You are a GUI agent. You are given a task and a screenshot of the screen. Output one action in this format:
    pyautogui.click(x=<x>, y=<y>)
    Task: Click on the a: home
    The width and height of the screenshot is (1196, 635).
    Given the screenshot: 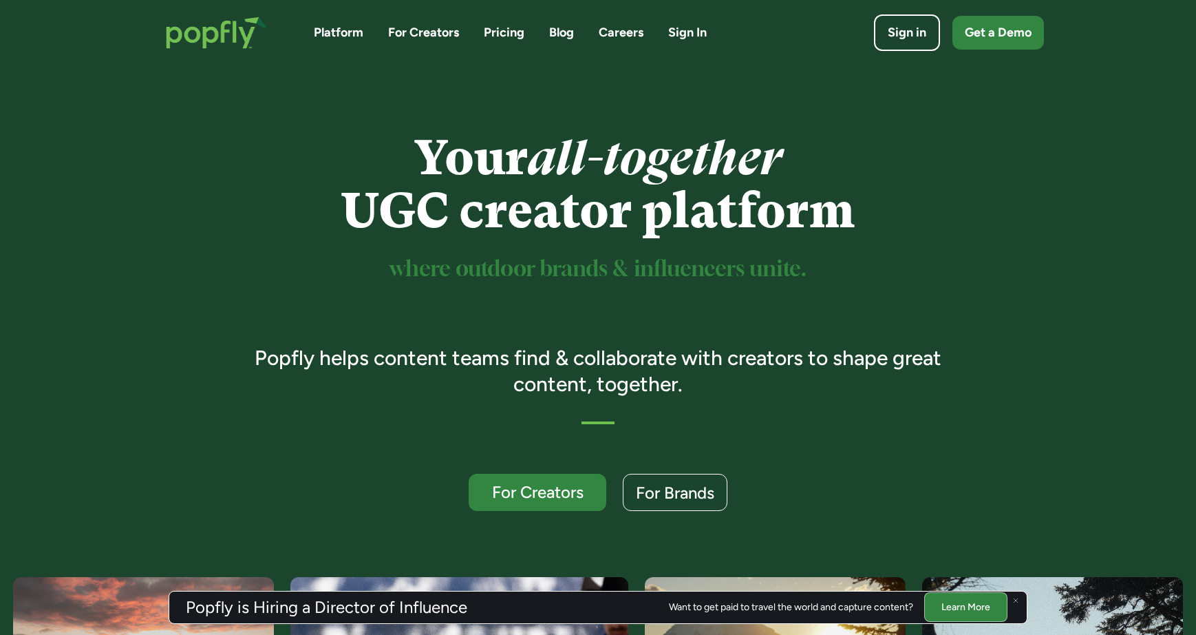 What is the action you would take?
    pyautogui.click(x=216, y=32)
    